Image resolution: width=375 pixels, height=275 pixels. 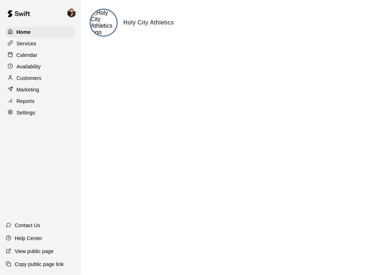 What do you see at coordinates (40, 66) in the screenshot?
I see `div: Availability` at bounding box center [40, 66].